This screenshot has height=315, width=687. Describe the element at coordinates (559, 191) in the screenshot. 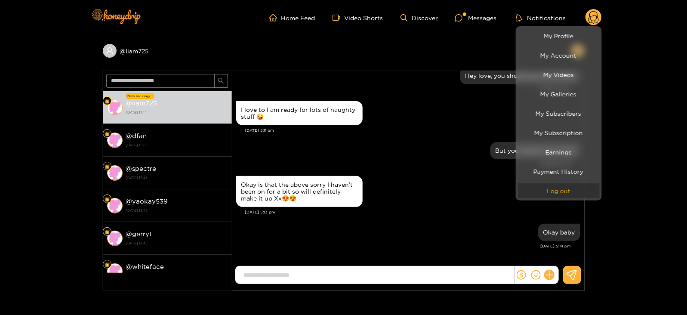

I see `button: Log out` at that location.